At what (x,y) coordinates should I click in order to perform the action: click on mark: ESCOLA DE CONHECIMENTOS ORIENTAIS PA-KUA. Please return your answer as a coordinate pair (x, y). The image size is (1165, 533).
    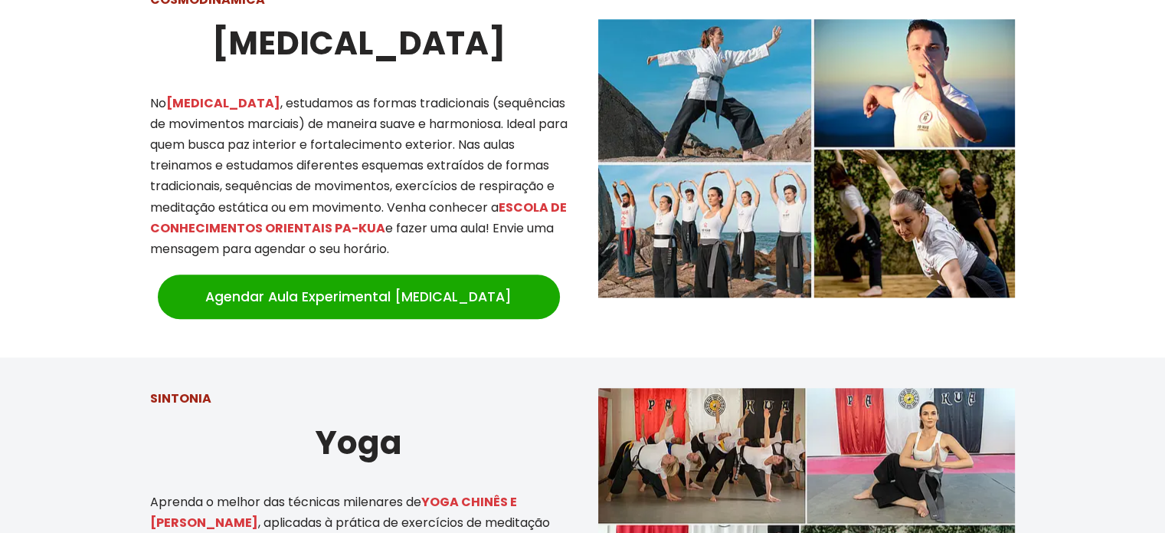
    Looking at the image, I should click on (359, 218).